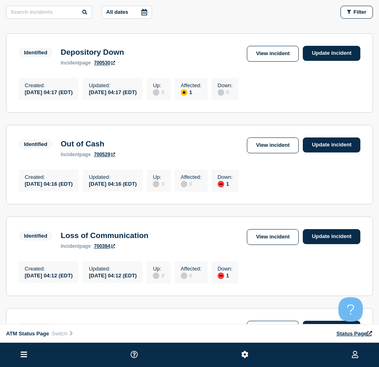 The height and width of the screenshot is (367, 379). Describe the element at coordinates (49, 12) in the screenshot. I see `input: Search incidents` at that location.